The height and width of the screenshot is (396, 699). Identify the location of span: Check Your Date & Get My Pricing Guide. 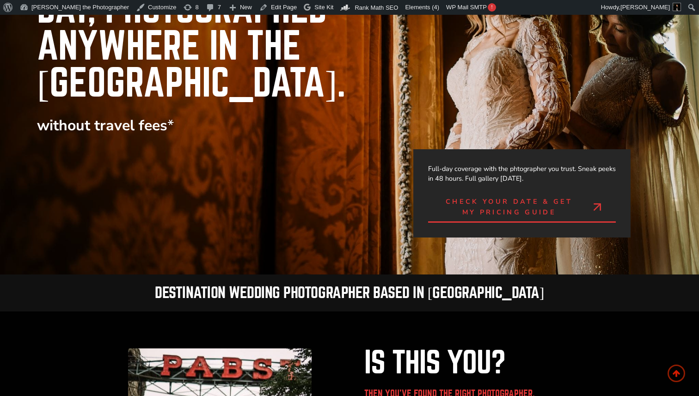
(510, 207).